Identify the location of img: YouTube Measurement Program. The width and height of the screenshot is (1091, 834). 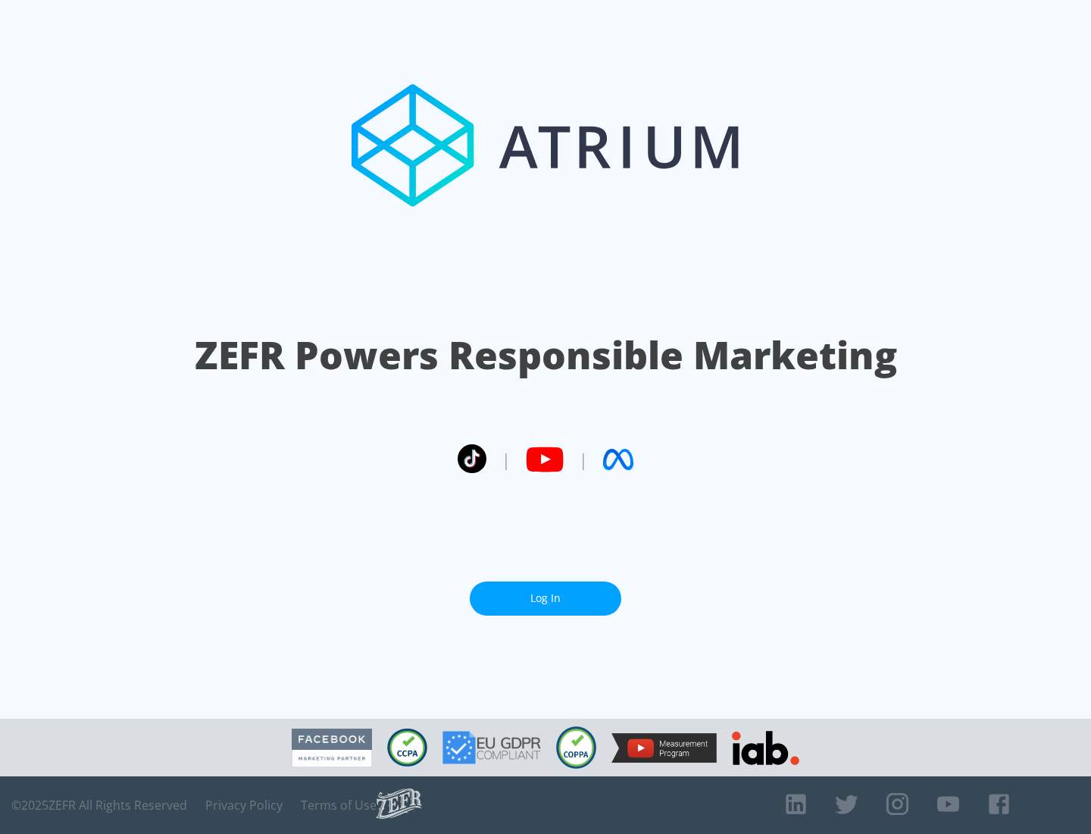
(664, 747).